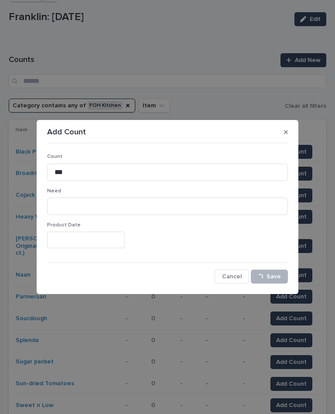 This screenshot has width=335, height=414. What do you see at coordinates (273, 277) in the screenshot?
I see `span: Save` at bounding box center [273, 277].